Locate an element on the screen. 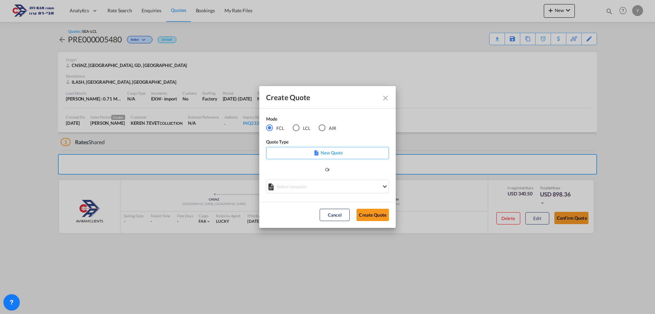 The height and width of the screenshot is (314, 655). div: Or is located at coordinates (328, 169).